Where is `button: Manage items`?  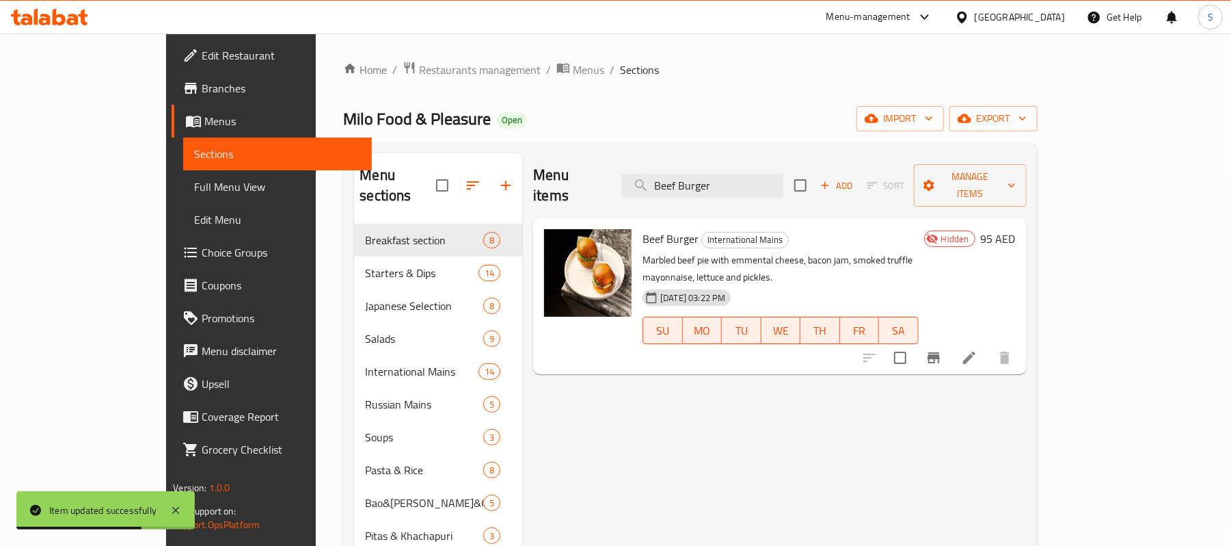 button: Manage items is located at coordinates (970, 185).